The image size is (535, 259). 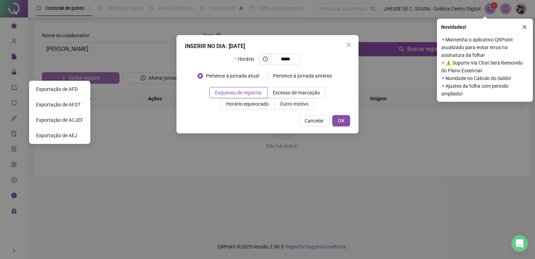 I want to click on span: clock-circle, so click(x=266, y=59).